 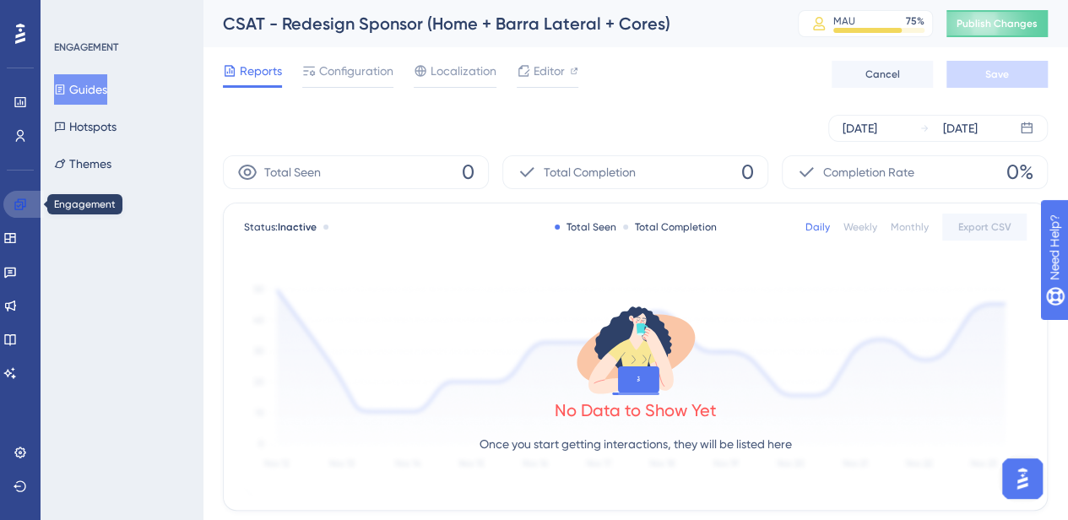 I want to click on div: No Data to Show Yet, so click(x=636, y=410).